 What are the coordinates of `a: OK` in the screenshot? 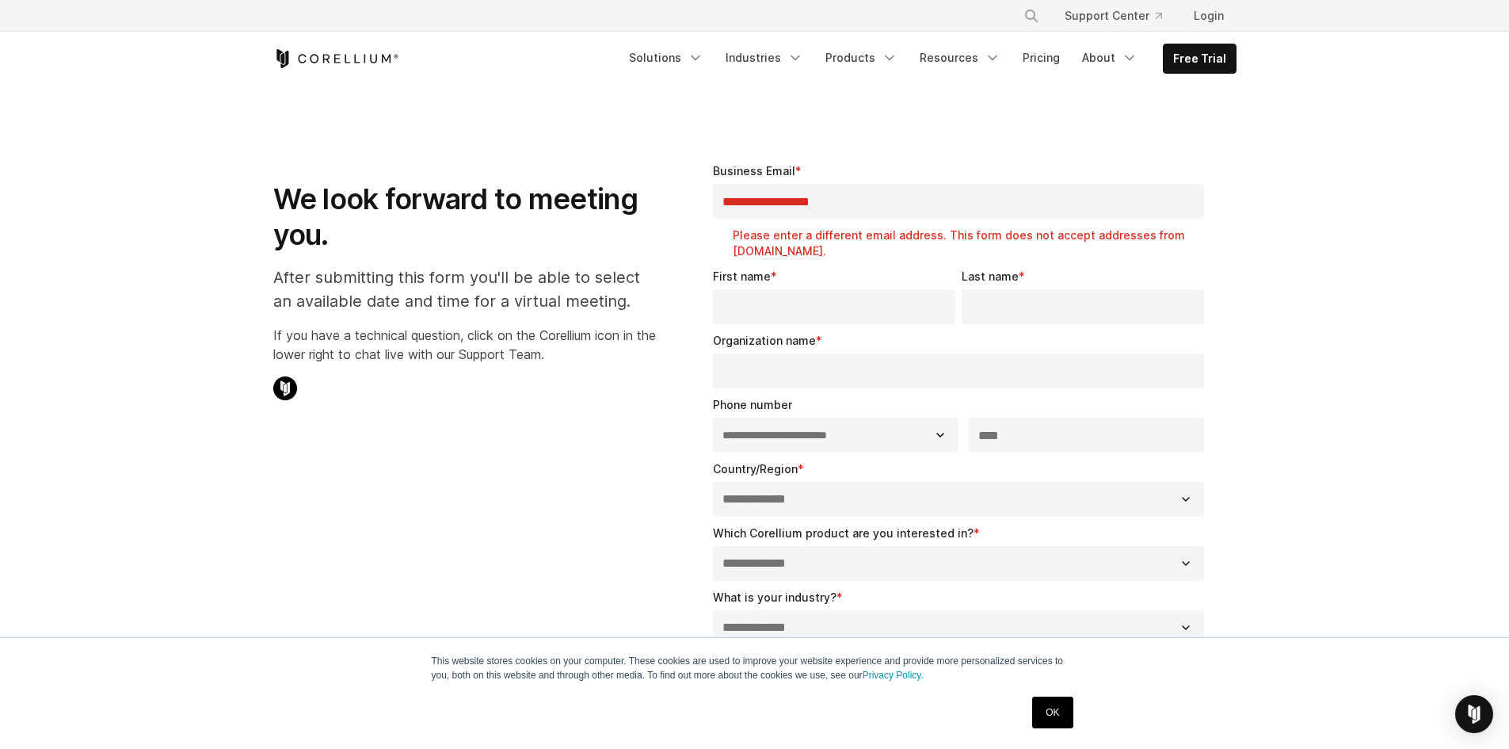 It's located at (1052, 712).